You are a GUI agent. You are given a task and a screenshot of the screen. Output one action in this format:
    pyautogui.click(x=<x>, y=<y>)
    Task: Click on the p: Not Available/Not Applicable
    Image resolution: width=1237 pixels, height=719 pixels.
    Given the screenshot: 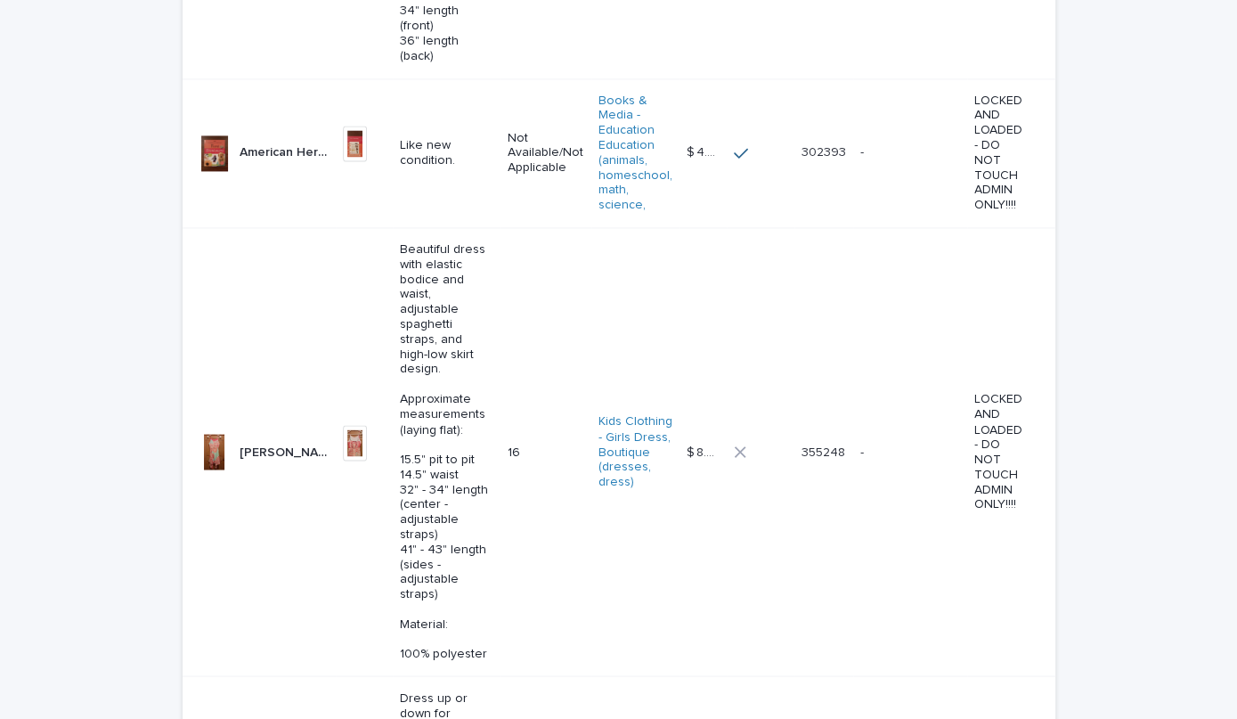 What is the action you would take?
    pyautogui.click(x=546, y=153)
    